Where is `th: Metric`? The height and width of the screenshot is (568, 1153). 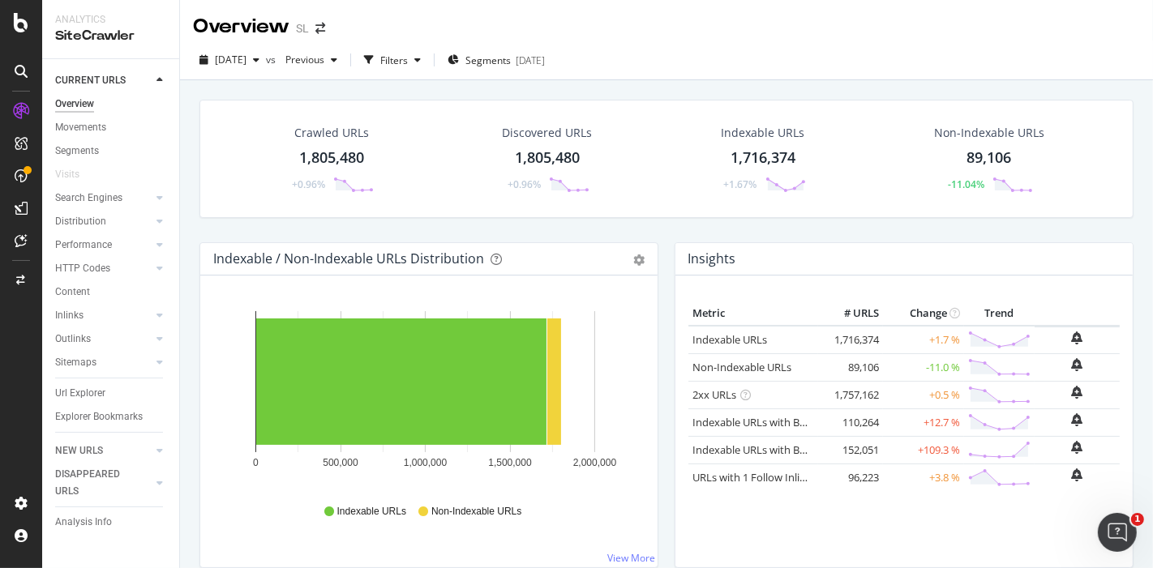 th: Metric is located at coordinates (753, 314).